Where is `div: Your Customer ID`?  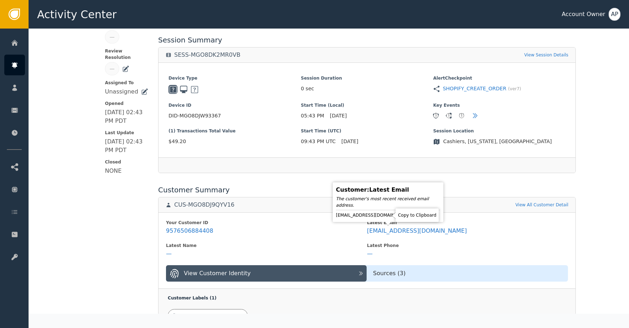 div: Your Customer ID is located at coordinates (266, 223).